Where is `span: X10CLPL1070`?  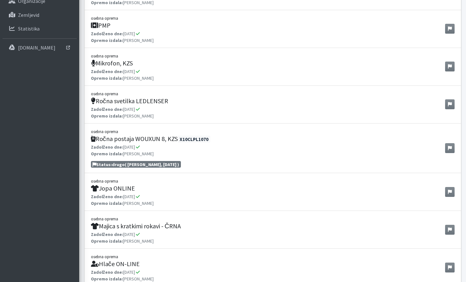 span: X10CLPL1070 is located at coordinates (194, 139).